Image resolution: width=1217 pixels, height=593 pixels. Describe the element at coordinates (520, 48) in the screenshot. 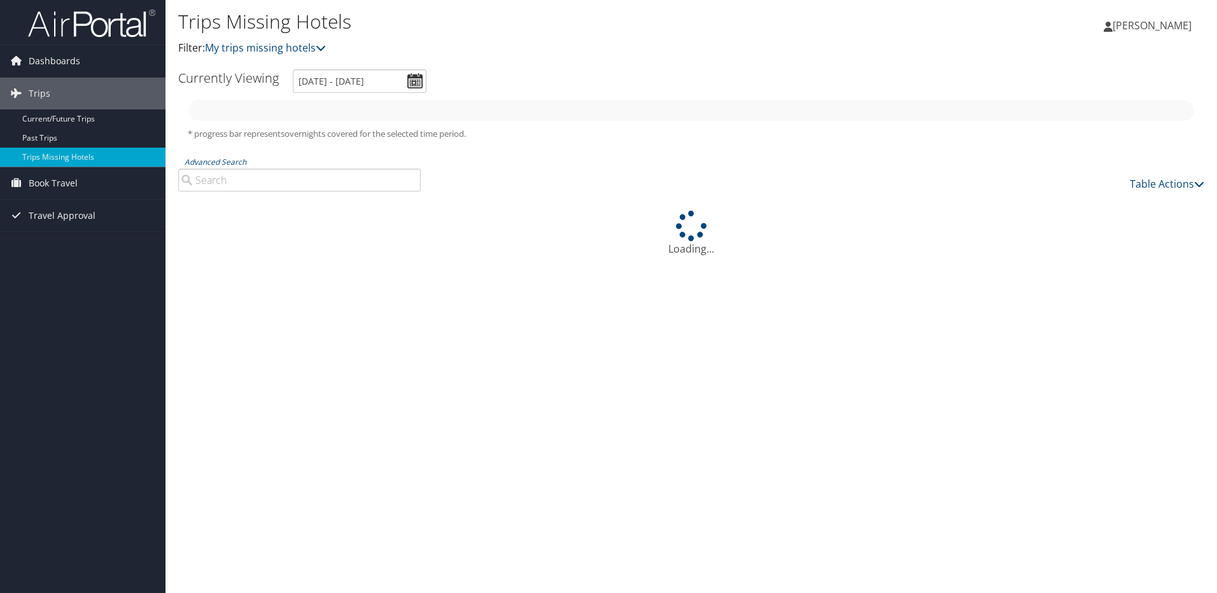

I see `p: Filter:` at that location.